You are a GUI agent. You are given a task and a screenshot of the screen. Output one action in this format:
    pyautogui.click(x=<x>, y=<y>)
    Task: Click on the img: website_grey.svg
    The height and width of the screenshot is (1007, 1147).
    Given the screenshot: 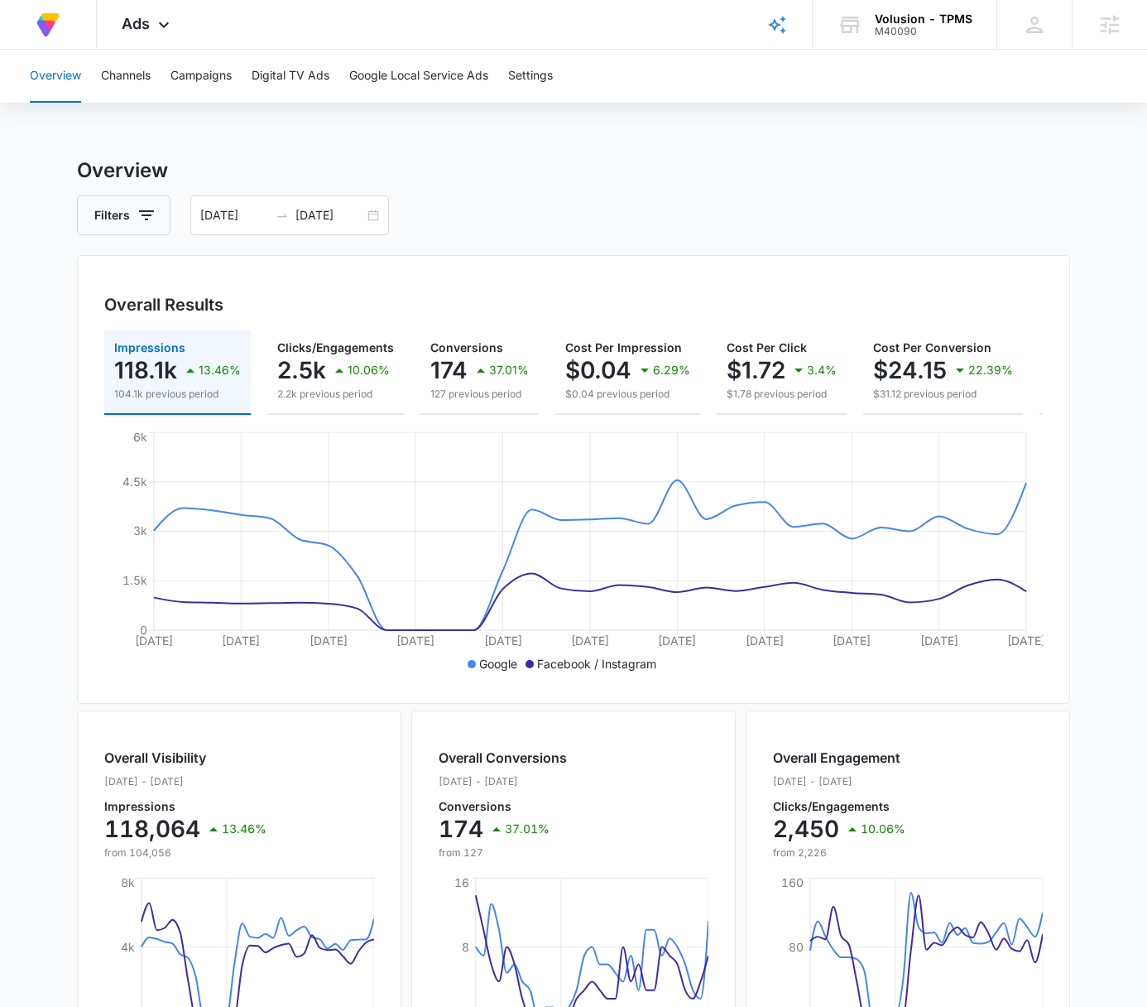 What is the action you would take?
    pyautogui.click(x=33, y=50)
    